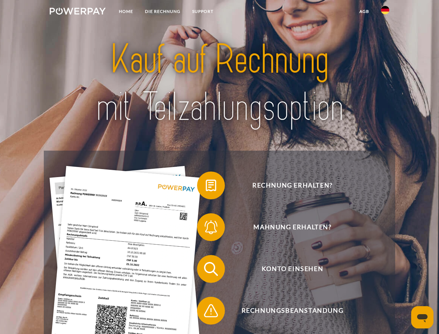 The height and width of the screenshot is (334, 439). Describe the element at coordinates (293, 311) in the screenshot. I see `span: Rechnungsbeanstandung` at that location.